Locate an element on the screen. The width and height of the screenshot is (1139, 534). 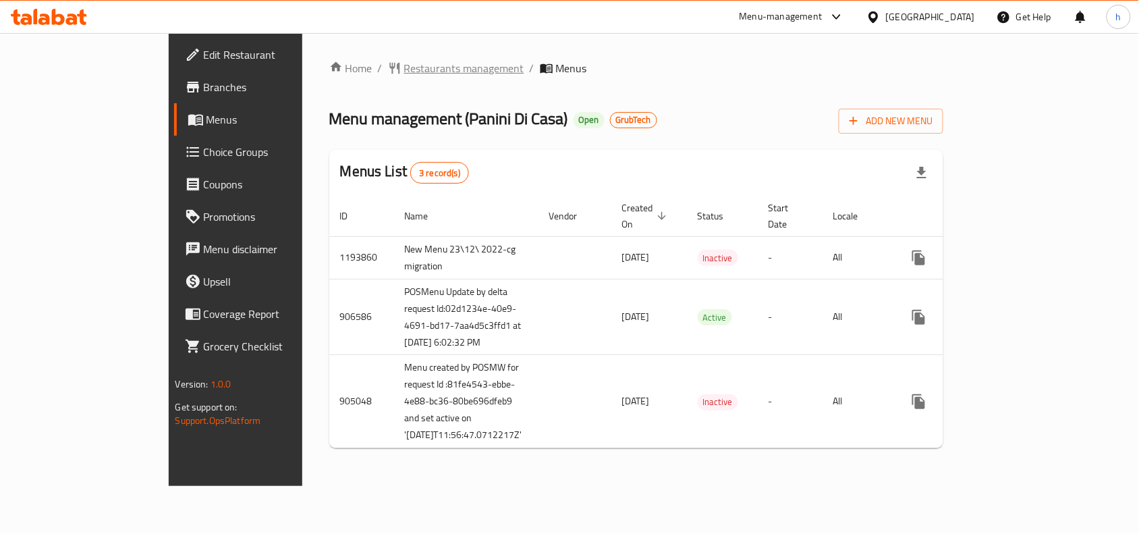
td: New Menu 23\12\ 2022-cg migration is located at coordinates (466, 257).